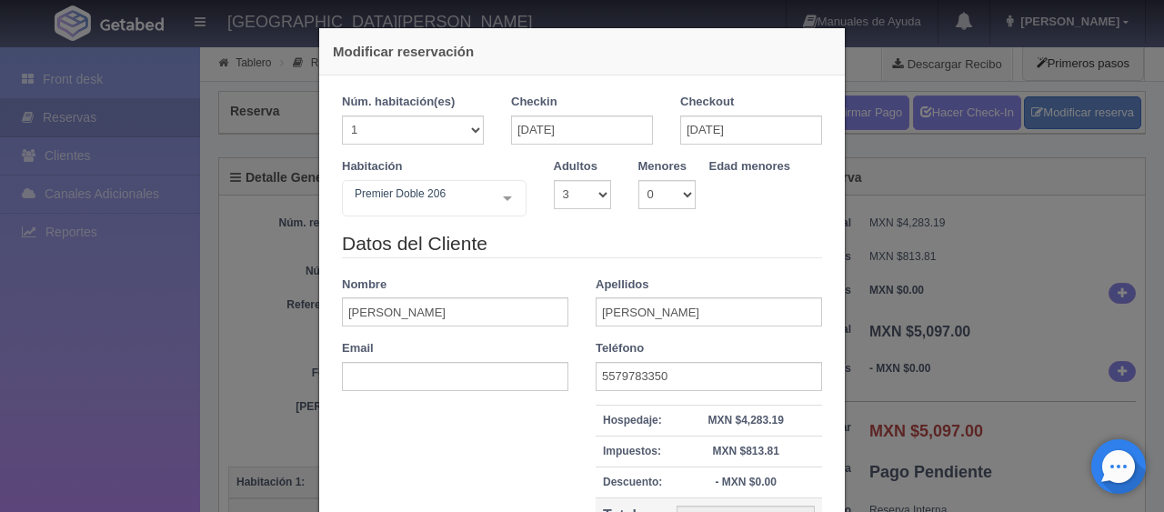 This screenshot has width=1164, height=512. I want to click on strong: - MXN $0.00, so click(745, 482).